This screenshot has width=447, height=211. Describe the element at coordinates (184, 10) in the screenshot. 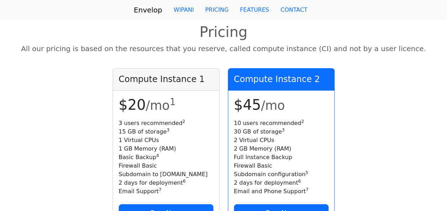

I see `a: WIPANI` at that location.